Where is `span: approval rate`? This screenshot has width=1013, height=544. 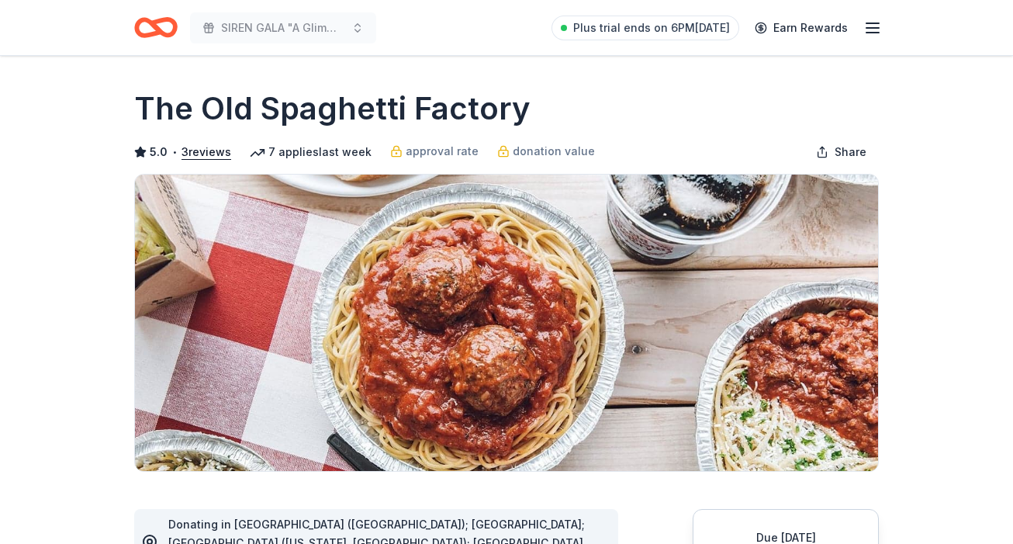 span: approval rate is located at coordinates (442, 151).